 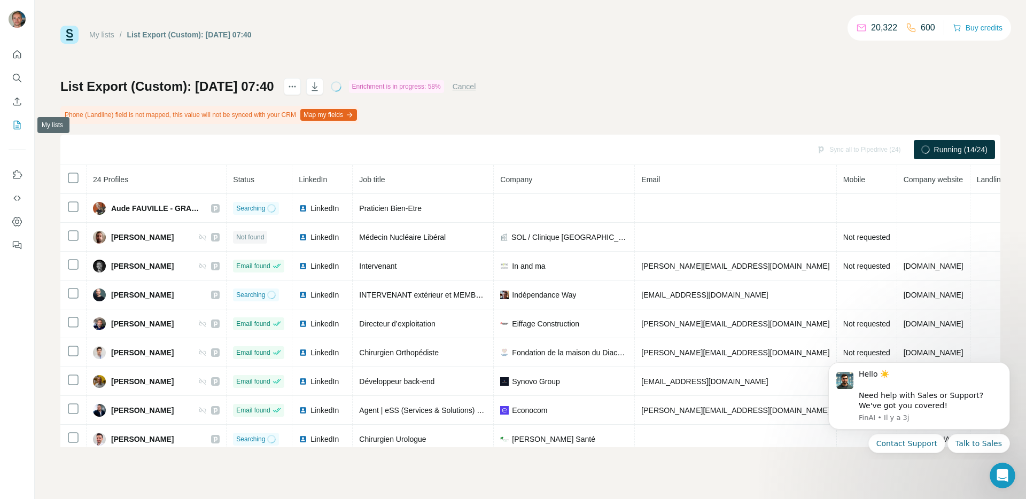 What do you see at coordinates (516, 179) in the screenshot?
I see `span: Company` at bounding box center [516, 179].